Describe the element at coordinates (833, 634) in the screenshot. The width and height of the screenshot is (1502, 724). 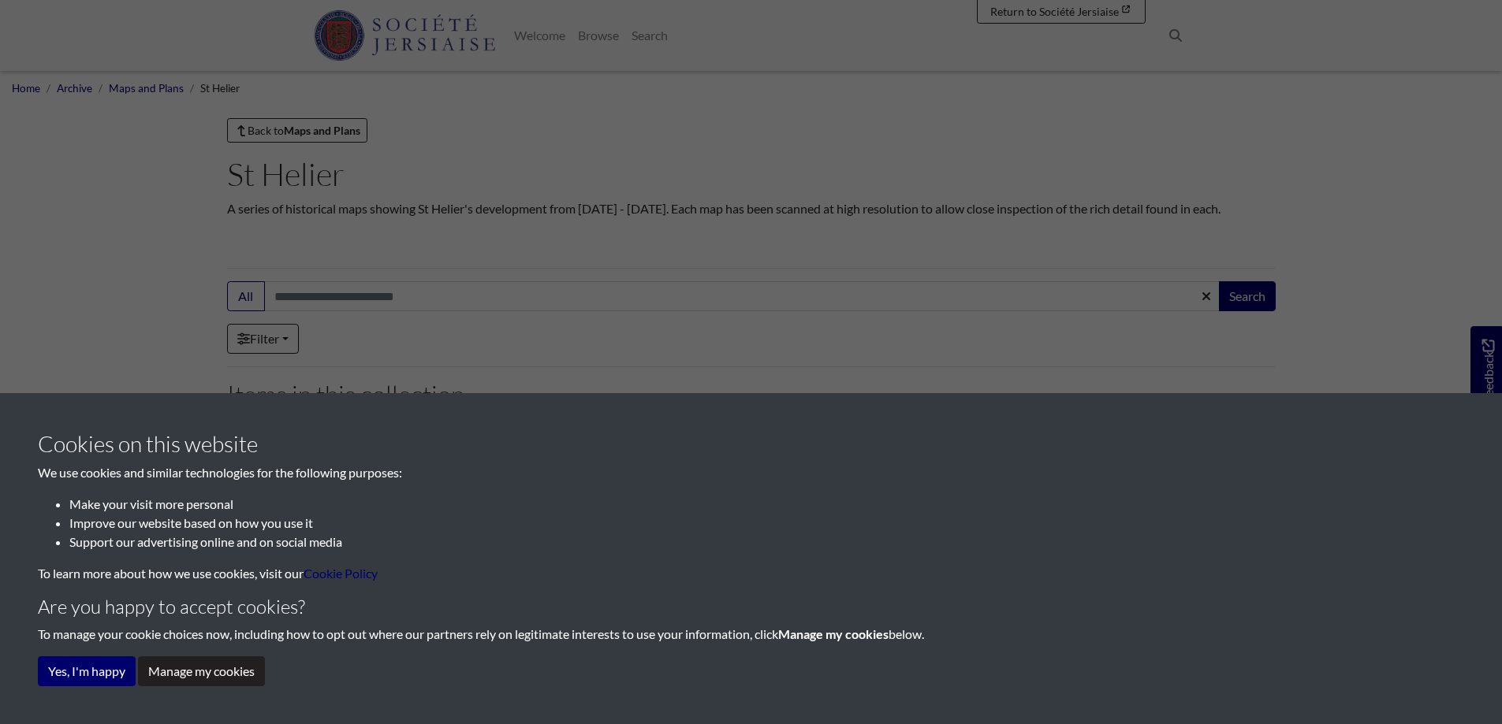
I see `strong: Manage my cookies` at that location.